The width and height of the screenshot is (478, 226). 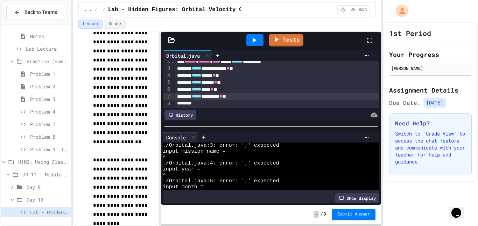 I want to click on div: Show display, so click(x=357, y=198).